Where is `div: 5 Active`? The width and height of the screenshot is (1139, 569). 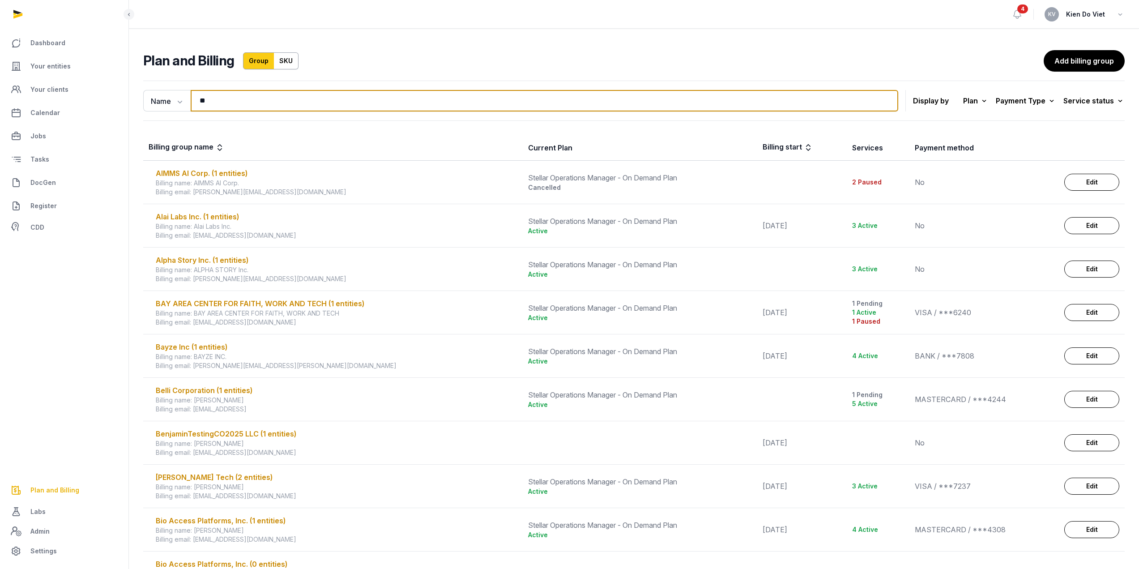 div: 5 Active is located at coordinates (877, 404).